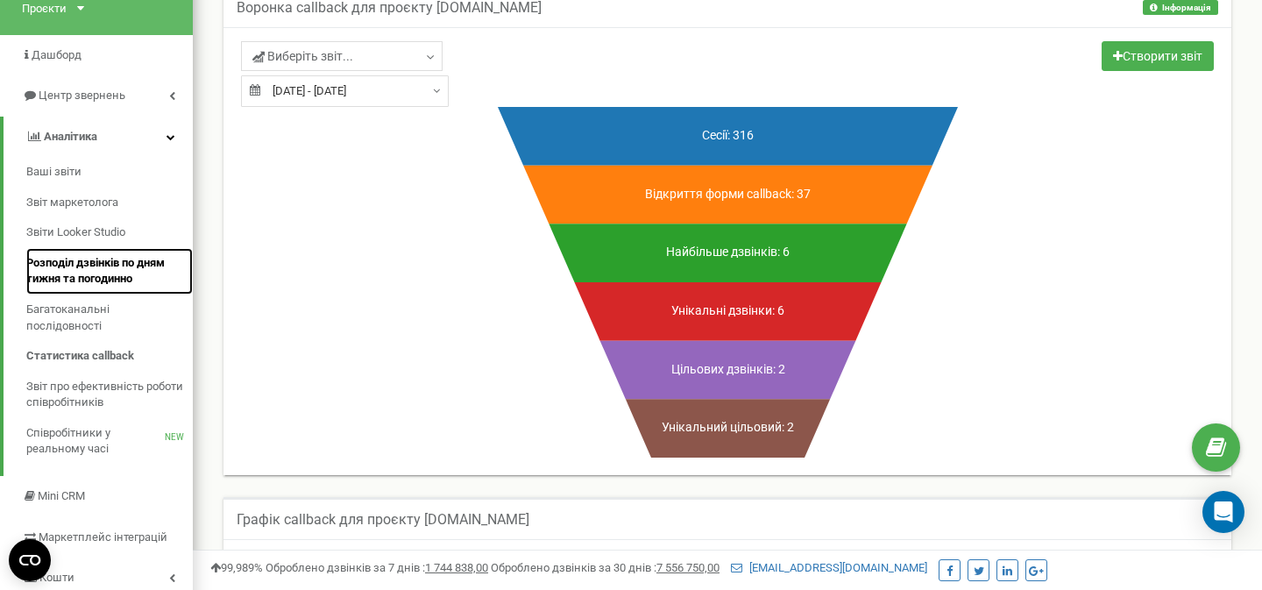 This screenshot has height=590, width=1262. What do you see at coordinates (110, 441) in the screenshot?
I see `a: Співробітники у реальному часіNEW` at bounding box center [110, 441].